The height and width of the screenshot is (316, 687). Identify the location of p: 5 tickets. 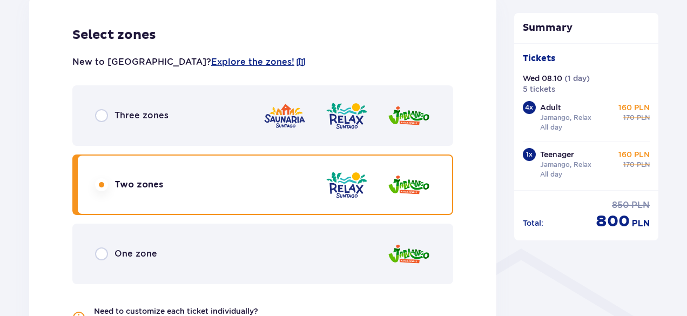
(539, 89).